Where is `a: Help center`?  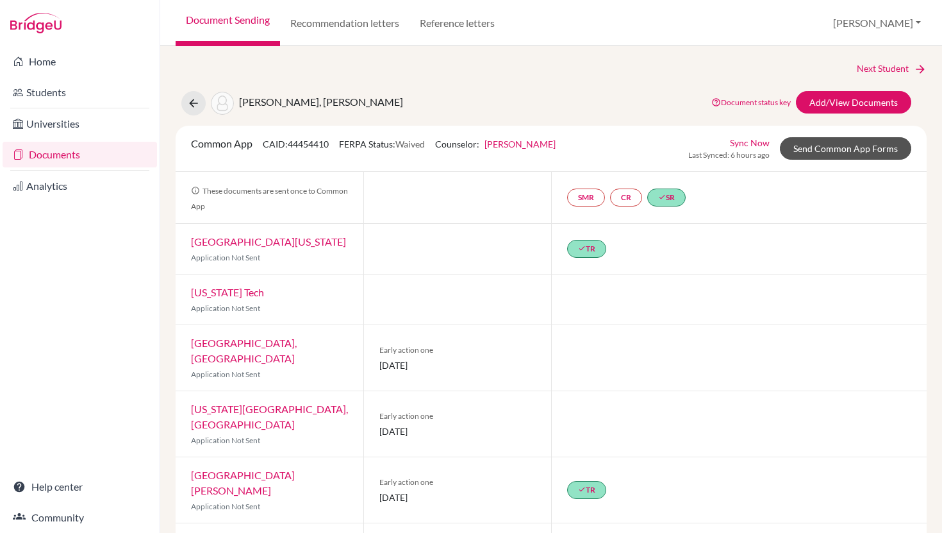 a: Help center is located at coordinates (79, 487).